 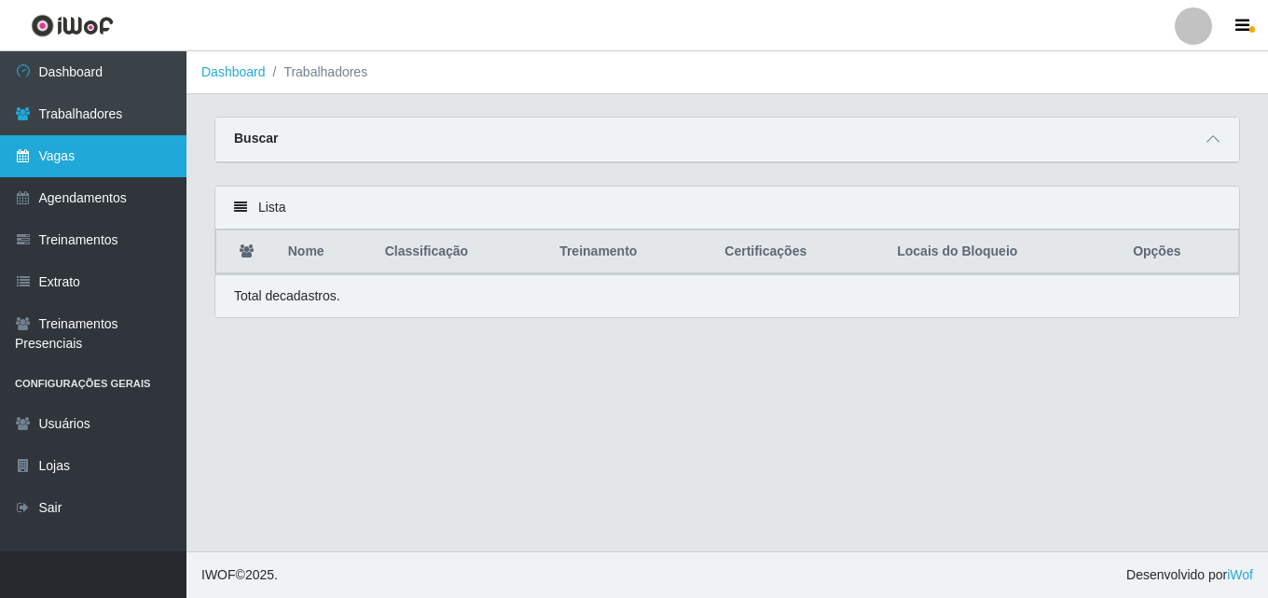 I want to click on nav: breadcrumb, so click(x=727, y=73).